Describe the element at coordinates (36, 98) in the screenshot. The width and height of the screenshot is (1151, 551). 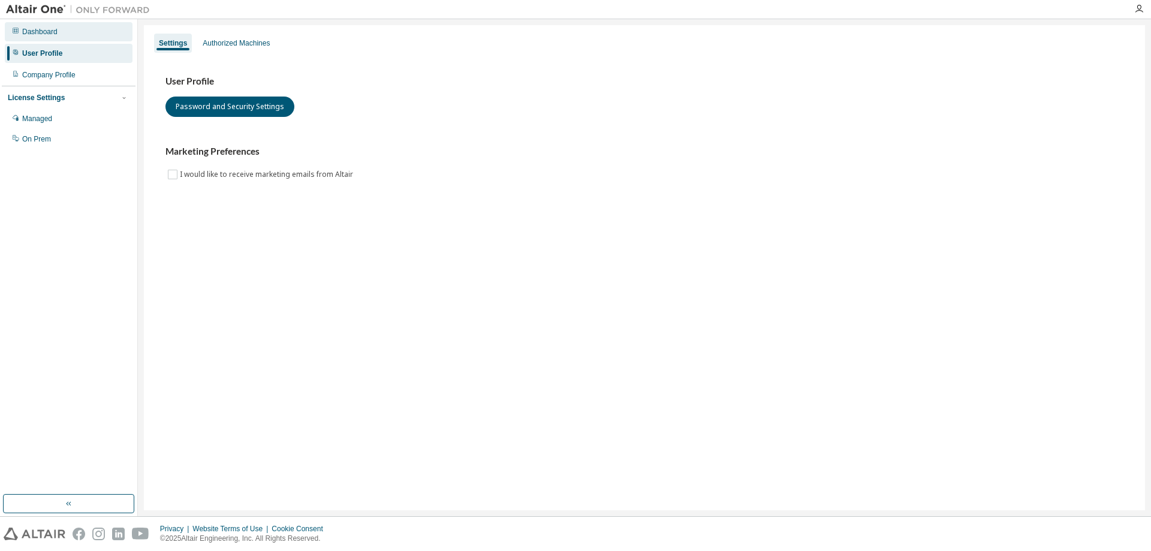
I see `div: License Settings` at that location.